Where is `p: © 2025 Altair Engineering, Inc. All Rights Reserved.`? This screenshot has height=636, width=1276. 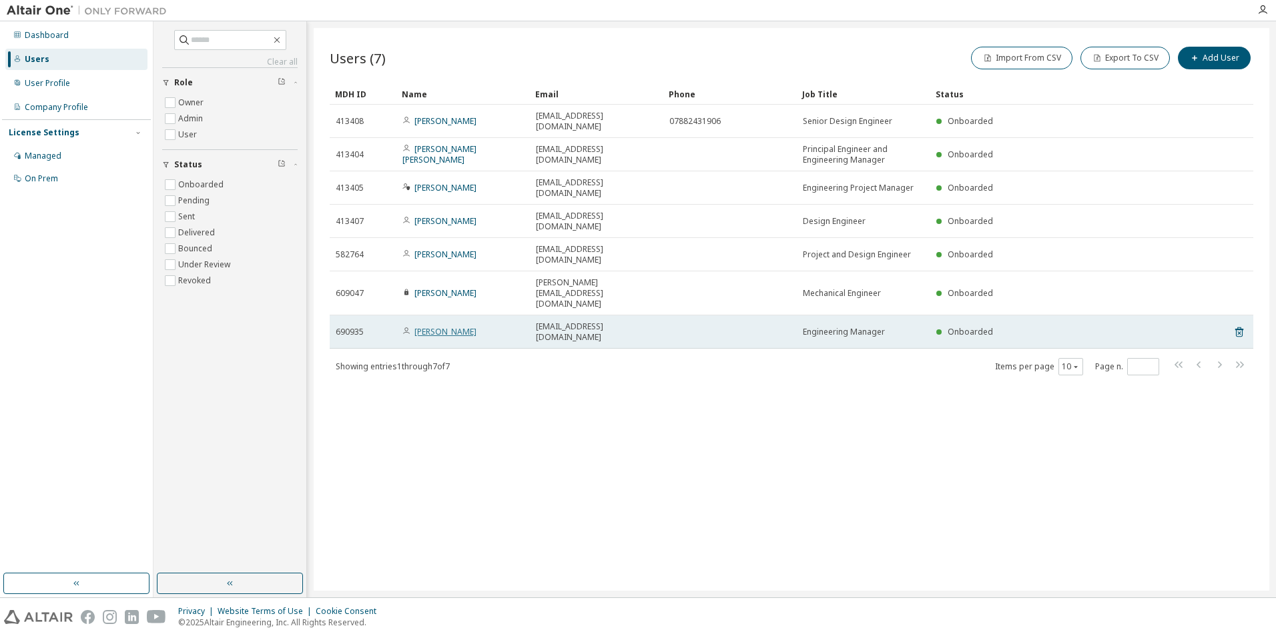
p: © 2025 Altair Engineering, Inc. All Rights Reserved. is located at coordinates (281, 622).